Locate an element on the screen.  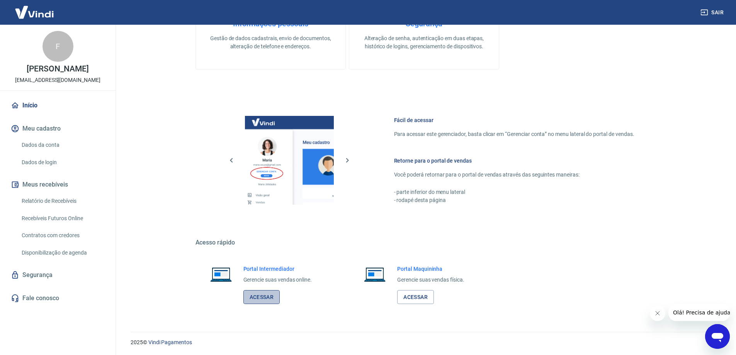
a: Vindi Pagamentos is located at coordinates (170, 342).